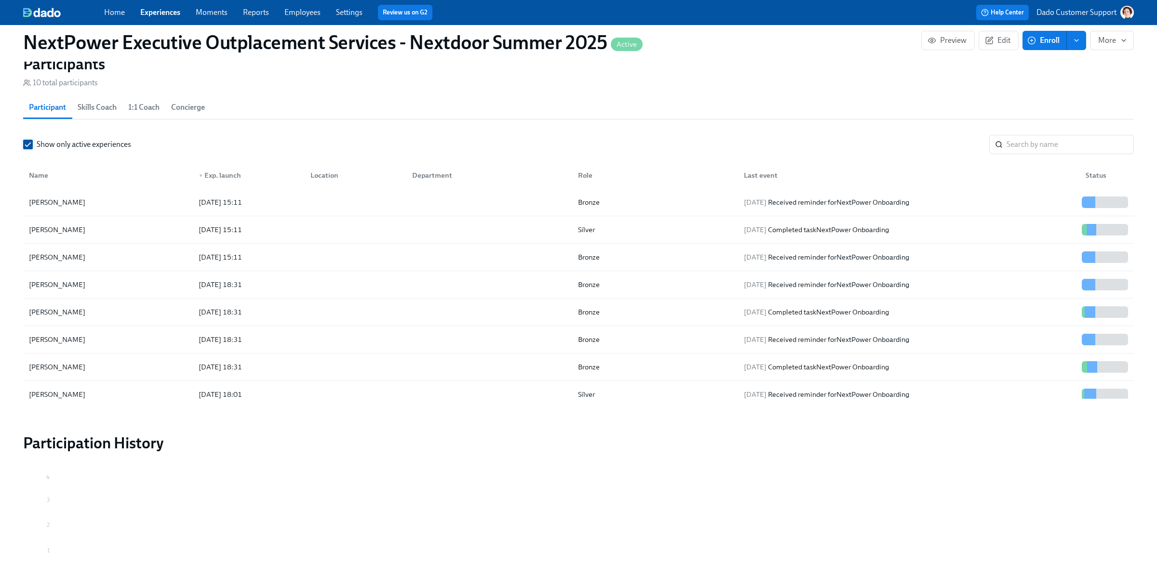 This screenshot has width=1157, height=562. What do you see at coordinates (60, 83) in the screenshot?
I see `div: 10 total participants` at bounding box center [60, 83].